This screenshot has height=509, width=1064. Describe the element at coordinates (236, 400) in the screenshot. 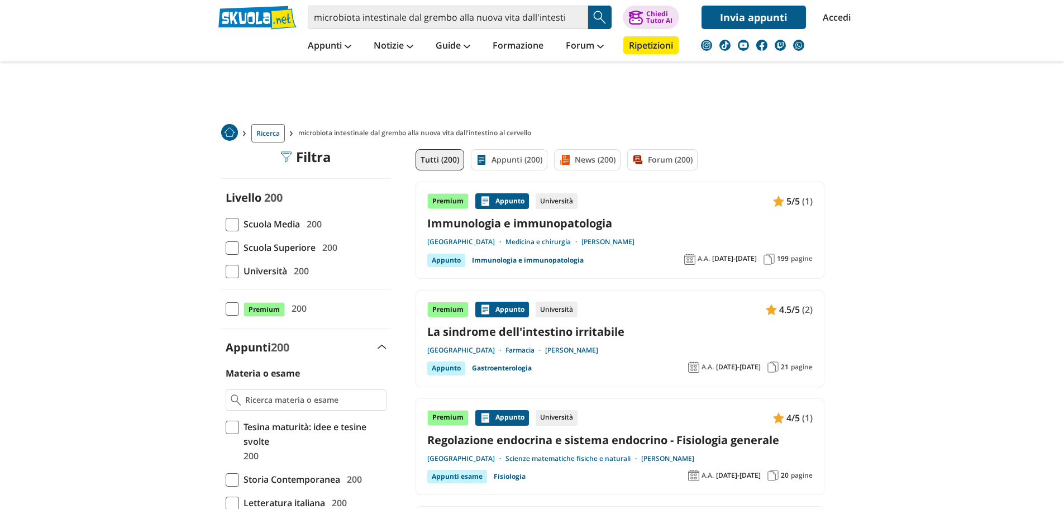

I see `img: Ricerca materia o esame` at that location.